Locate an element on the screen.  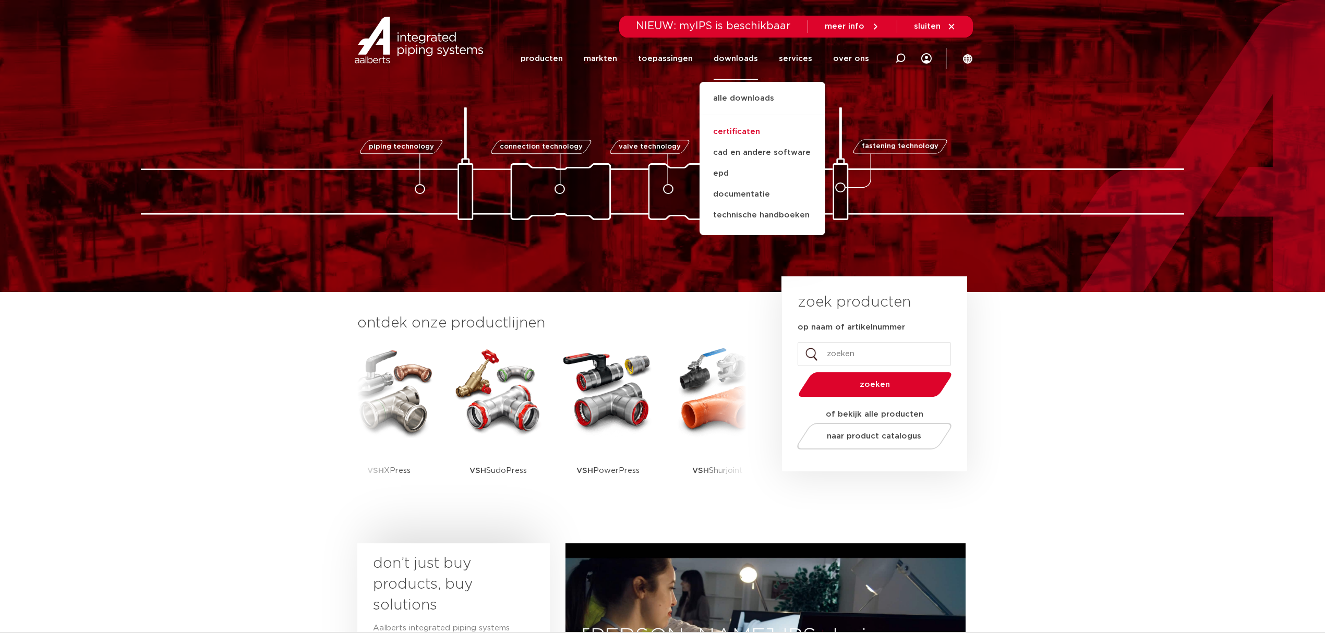
a: sluiten is located at coordinates (935, 27).